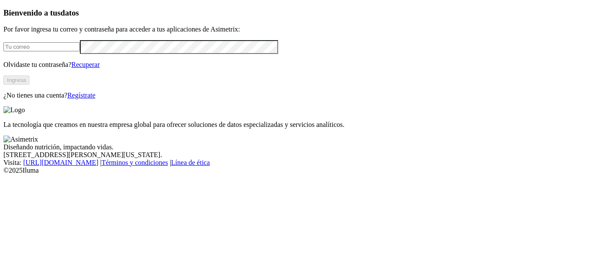  Describe the element at coordinates (41, 47) in the screenshot. I see `input: Tu correo` at that location.